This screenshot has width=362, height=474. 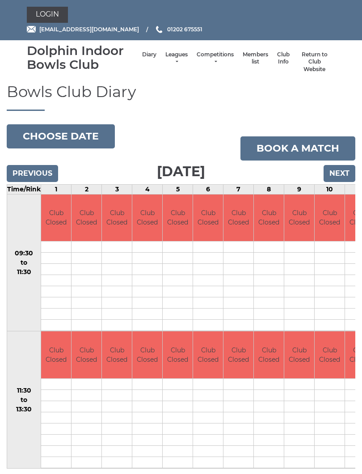 I want to click on td: 3, so click(x=117, y=189).